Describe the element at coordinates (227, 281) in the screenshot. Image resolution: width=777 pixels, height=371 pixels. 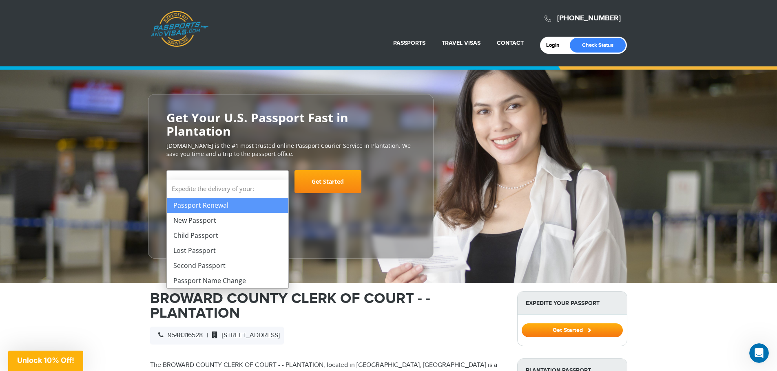
I see `li: Passport Name Change` at that location.